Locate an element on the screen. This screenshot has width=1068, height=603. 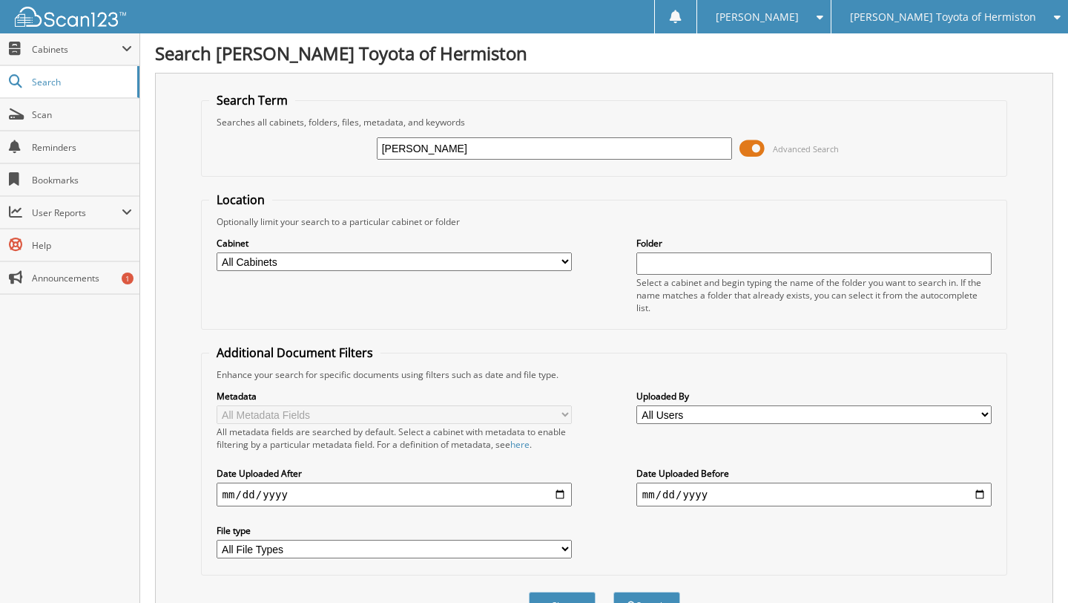
div: All metadata fields are searched by default. Select a cabinet with metadata to enable filtering b... is located at coordinates (395, 438).